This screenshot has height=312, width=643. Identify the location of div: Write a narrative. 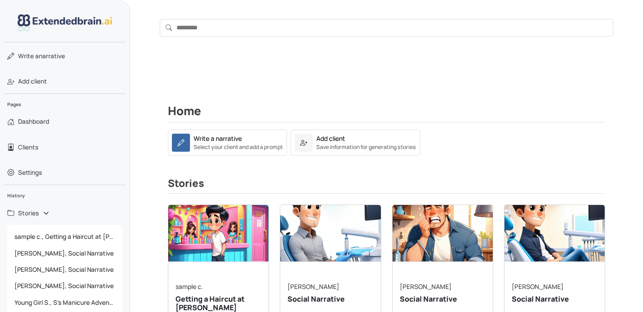
(217, 138).